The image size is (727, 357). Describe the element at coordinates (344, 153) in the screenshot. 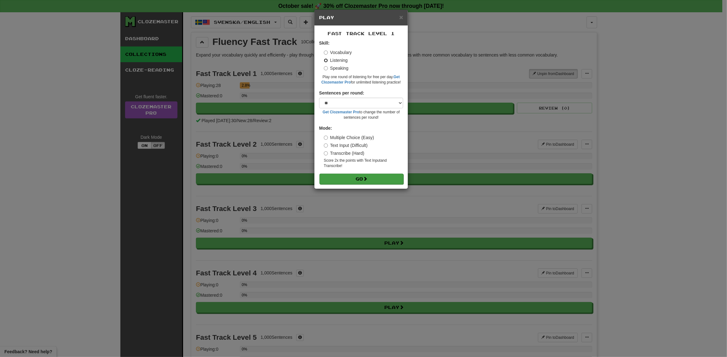

I see `label: Transcribe (Hard)` at that location.